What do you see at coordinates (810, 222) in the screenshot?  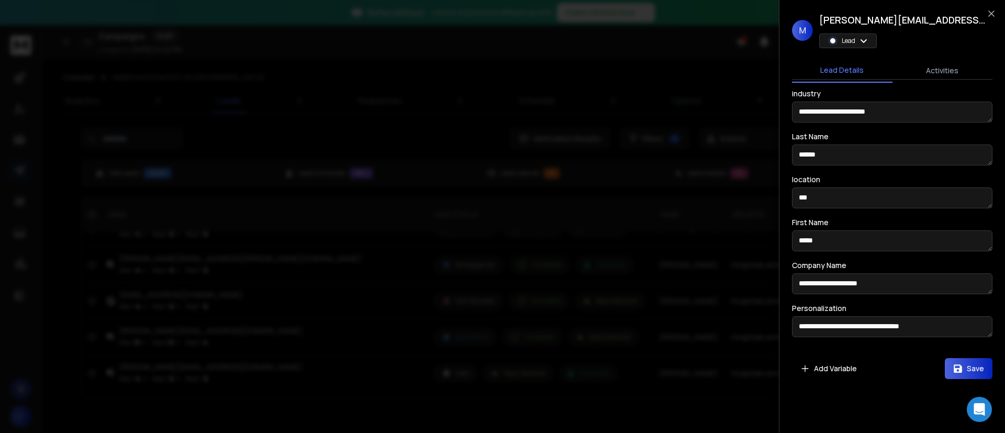 I see `label: First Name` at bounding box center [810, 222].